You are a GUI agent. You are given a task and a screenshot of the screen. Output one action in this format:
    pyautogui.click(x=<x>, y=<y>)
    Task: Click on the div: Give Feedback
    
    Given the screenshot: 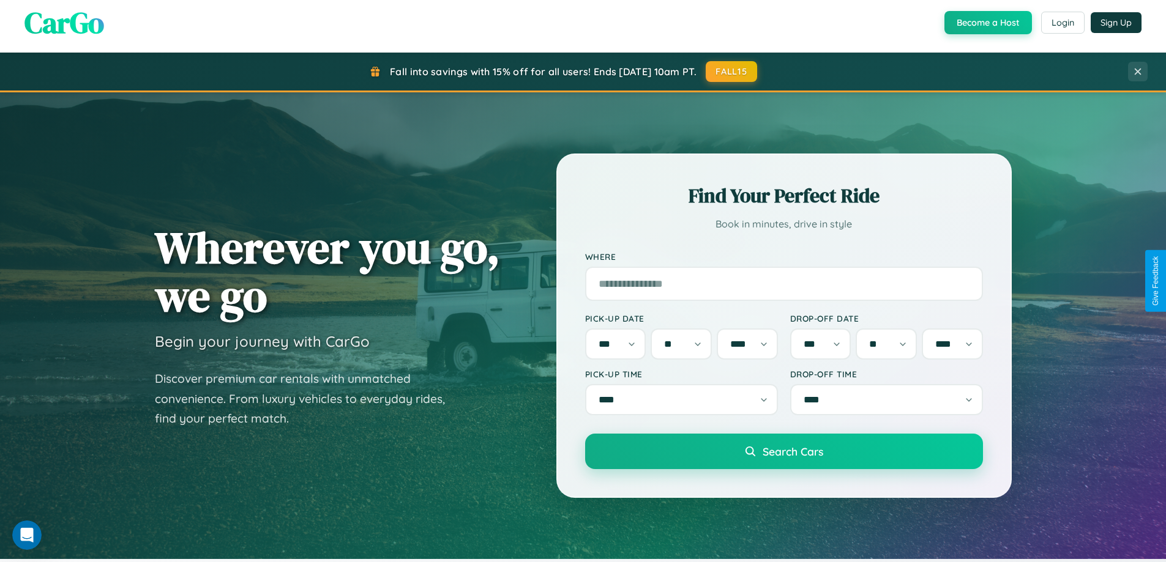 What is the action you would take?
    pyautogui.click(x=1155, y=281)
    